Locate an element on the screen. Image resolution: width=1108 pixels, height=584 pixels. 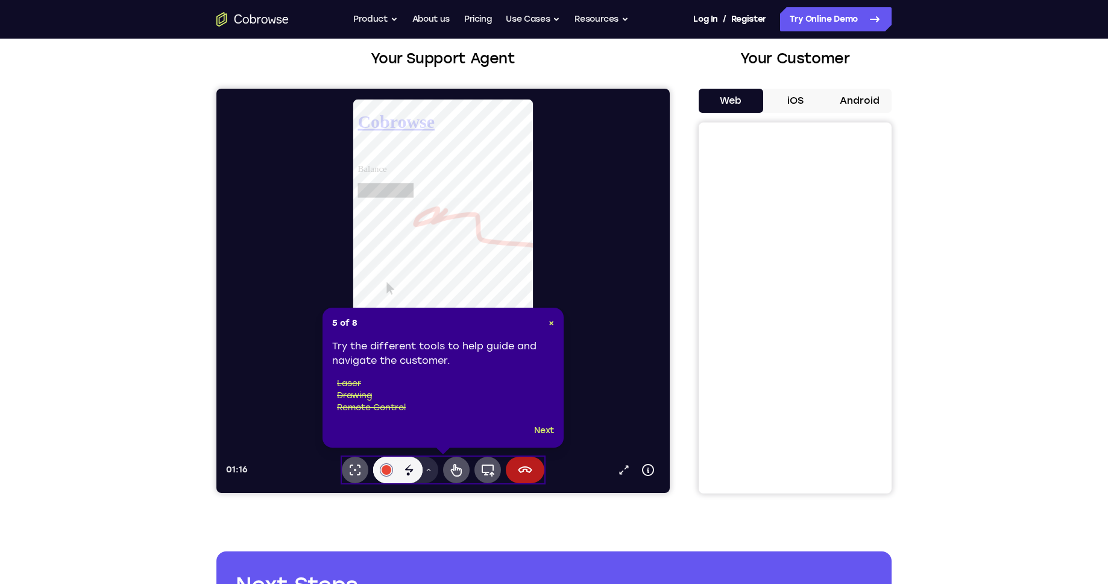
button: Android is located at coordinates (859, 101).